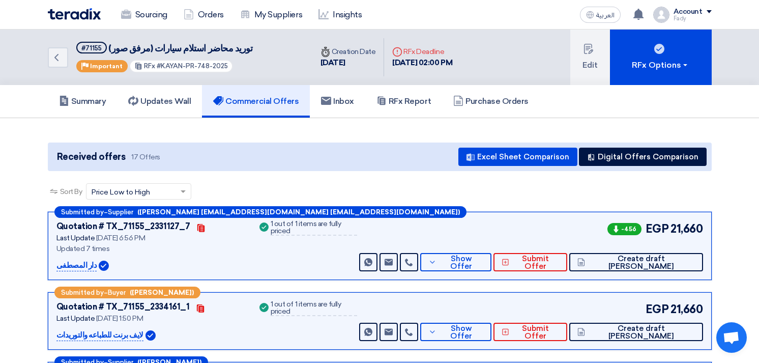 The height and width of the screenshot is (363, 759). What do you see at coordinates (661, 57) in the screenshot?
I see `button: RFx Options` at bounding box center [661, 57].